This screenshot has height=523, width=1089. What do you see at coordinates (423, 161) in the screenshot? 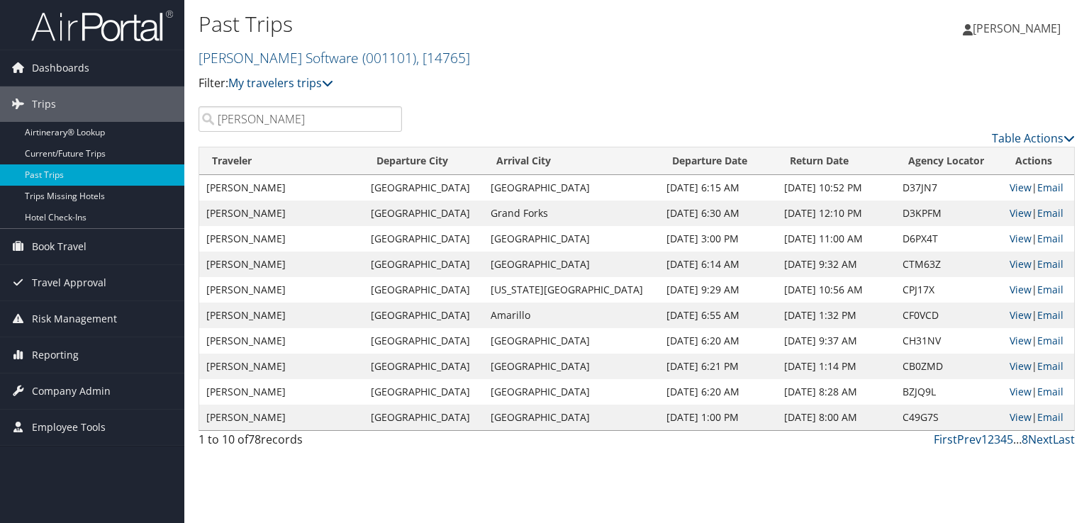
I see `th: Departure City: activate to sort column ascending` at bounding box center [423, 161].